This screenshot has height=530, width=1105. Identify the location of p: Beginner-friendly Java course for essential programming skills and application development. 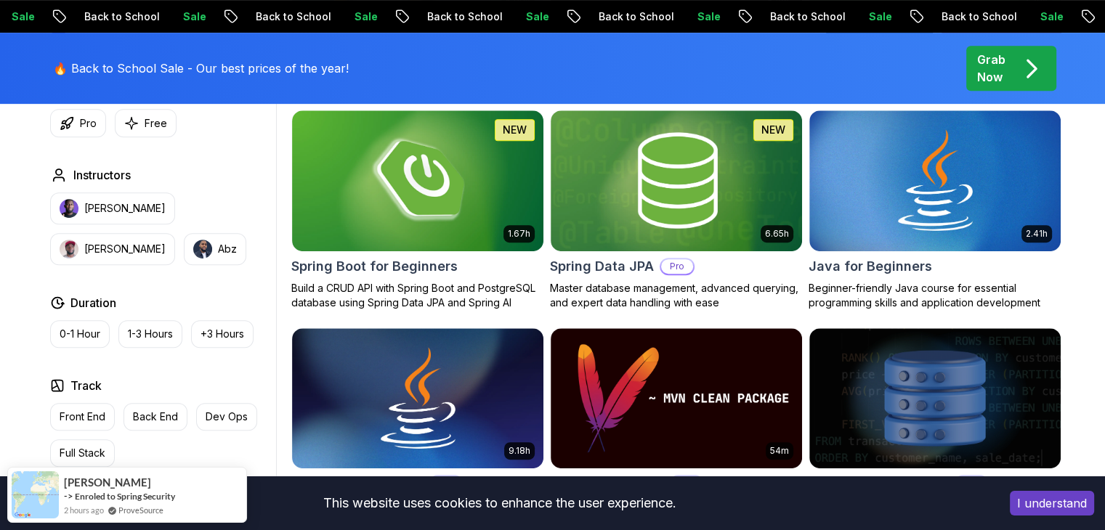
(935, 296).